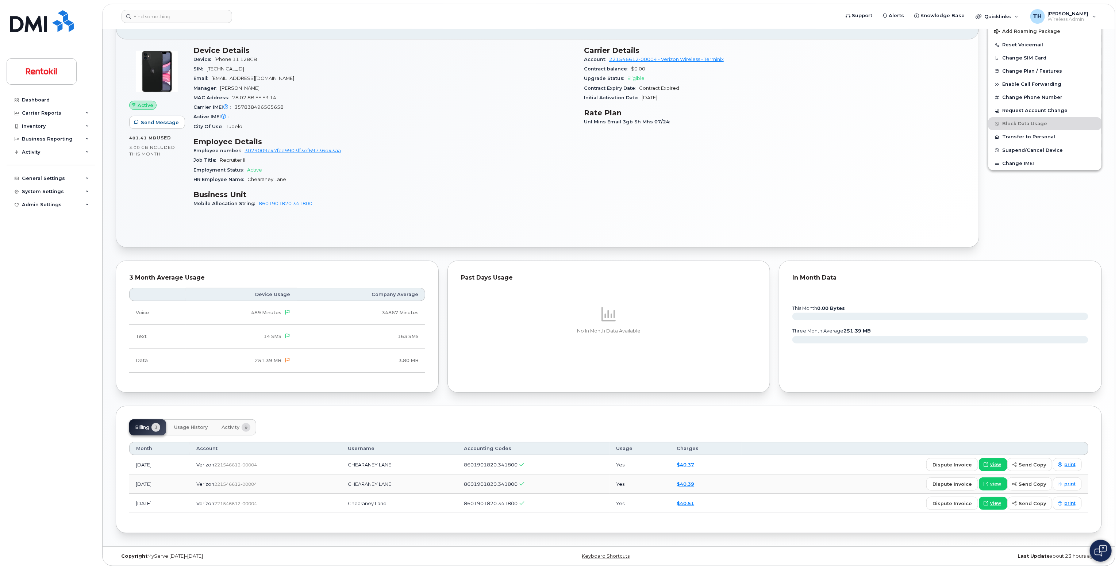  I want to click on a: Knowledge Base, so click(940, 16).